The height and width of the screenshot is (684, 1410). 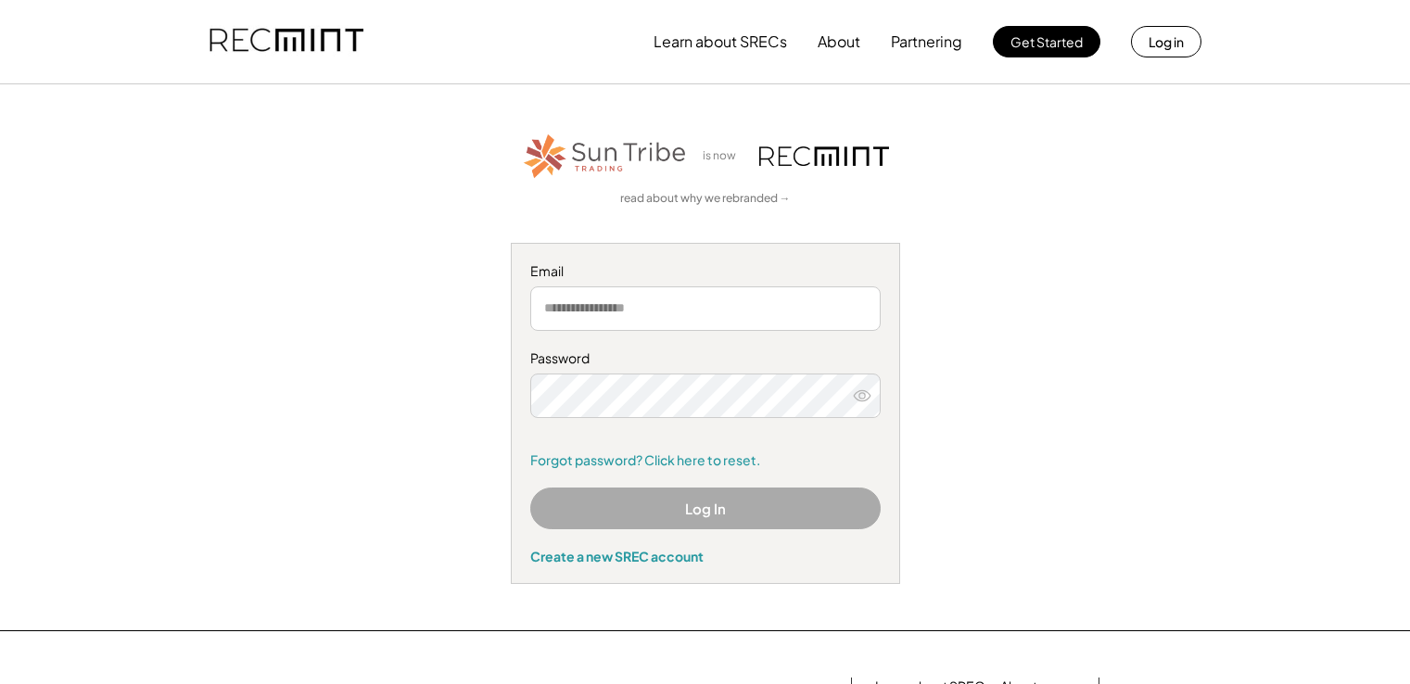 What do you see at coordinates (605, 156) in the screenshot?
I see `img: STT_Horizontal_Logo%2B-%2BColor.png` at bounding box center [605, 156].